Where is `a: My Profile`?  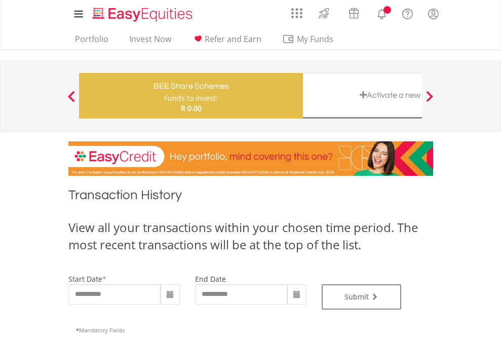
a: My Profile is located at coordinates (433, 14).